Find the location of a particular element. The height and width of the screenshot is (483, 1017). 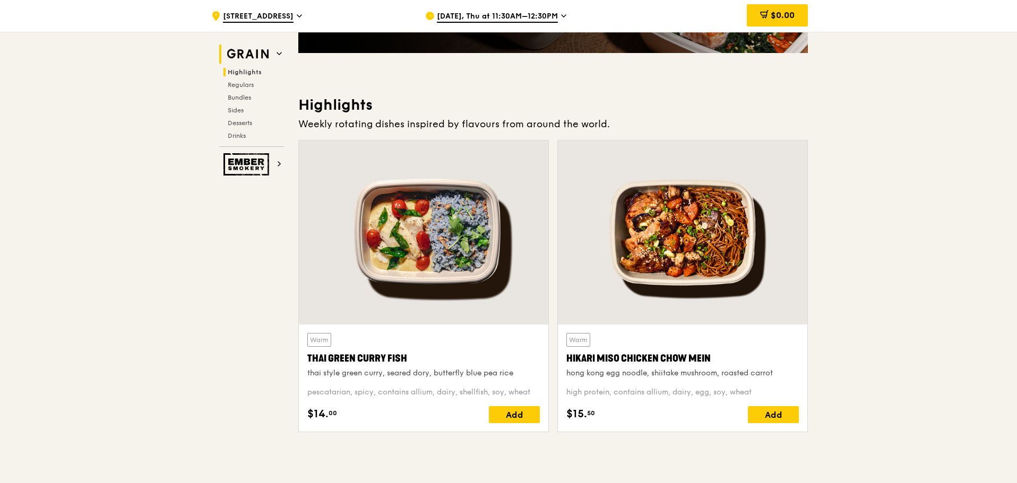

span: Highlights is located at coordinates (245, 72).